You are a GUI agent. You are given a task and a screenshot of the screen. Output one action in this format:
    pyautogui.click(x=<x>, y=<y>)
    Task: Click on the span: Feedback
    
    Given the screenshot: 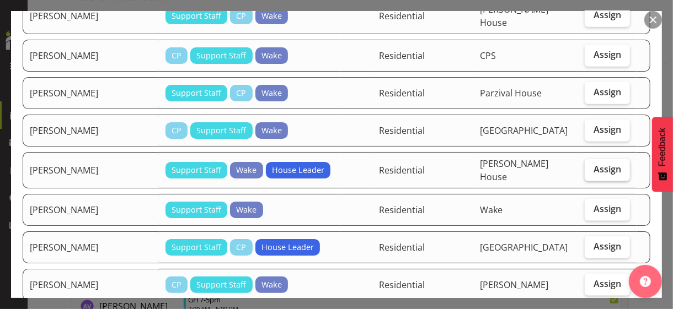 What is the action you would take?
    pyautogui.click(x=662, y=147)
    